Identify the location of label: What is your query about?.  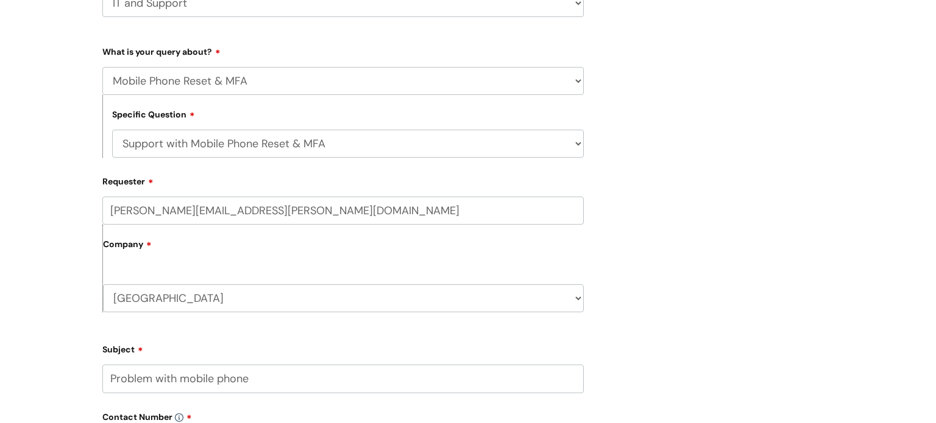
(343, 50).